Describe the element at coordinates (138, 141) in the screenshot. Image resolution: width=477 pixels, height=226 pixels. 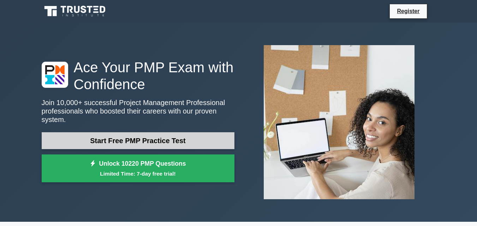
I see `a: Start Free PMP Practice Test` at that location.